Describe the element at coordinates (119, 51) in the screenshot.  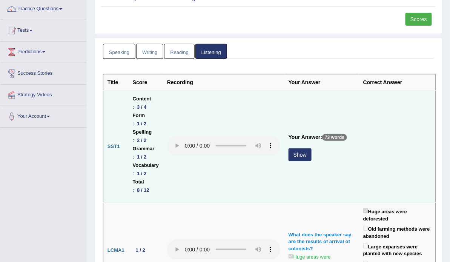
I see `a: Speaking` at that location.